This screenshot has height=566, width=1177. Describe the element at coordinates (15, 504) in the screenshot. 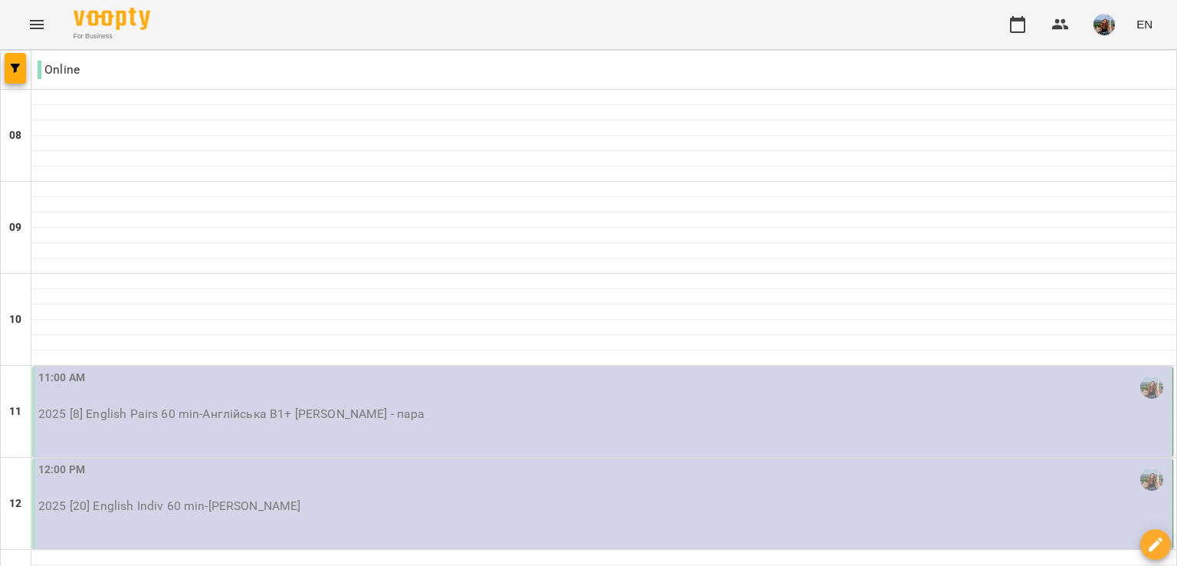

I see `h6: 12` at that location.